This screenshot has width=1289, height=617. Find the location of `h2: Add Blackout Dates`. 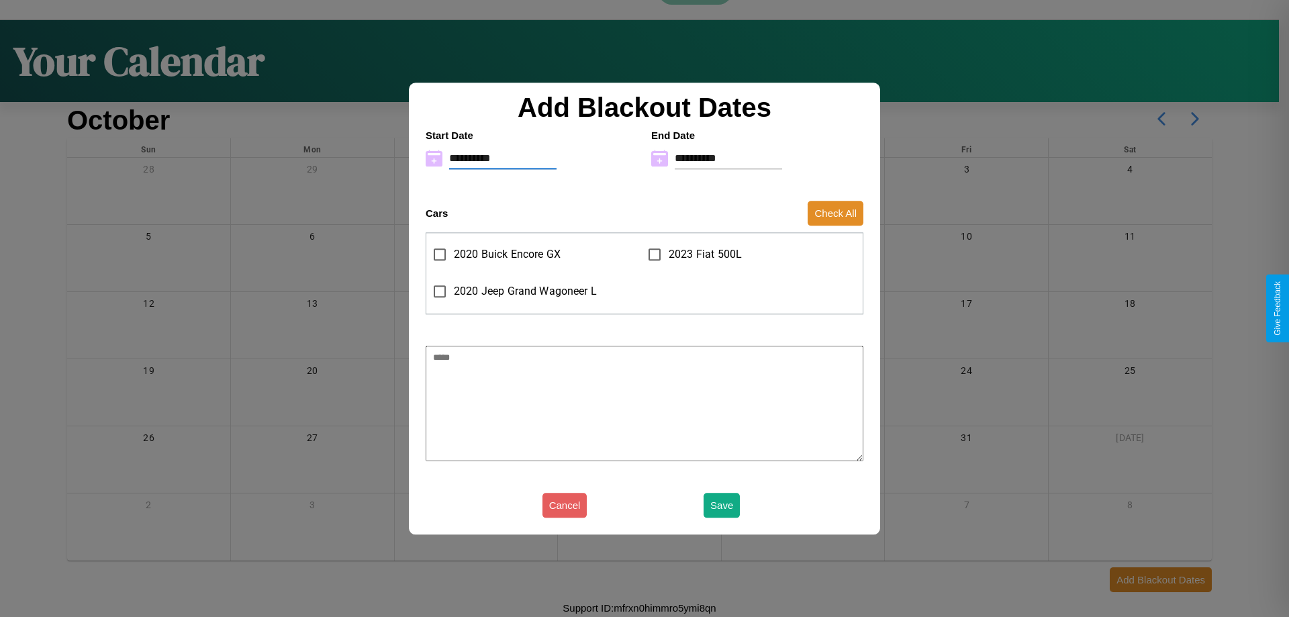

h2: Add Blackout Dates is located at coordinates (645, 107).